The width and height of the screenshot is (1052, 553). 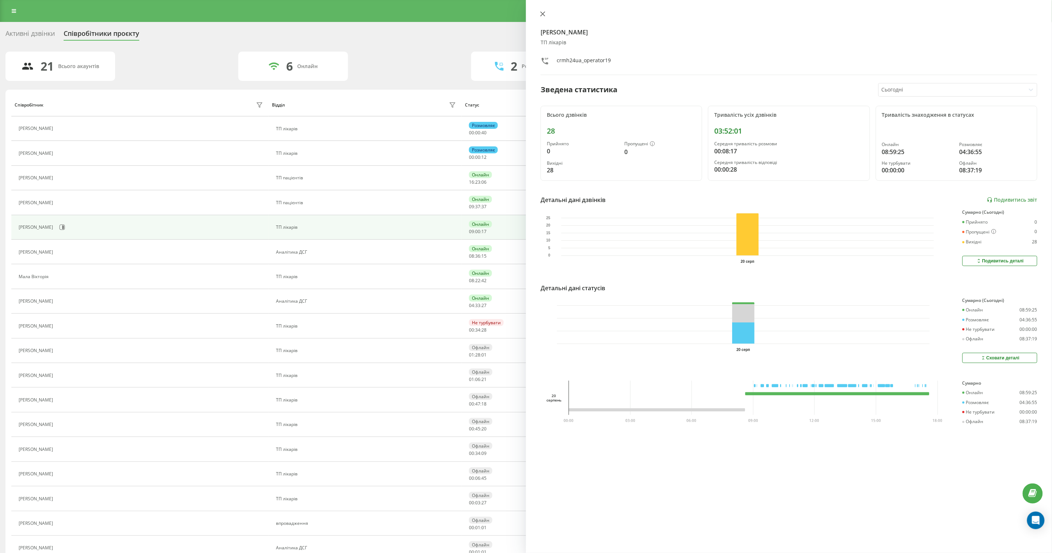 I want to click on text: 5, so click(x=550, y=248).